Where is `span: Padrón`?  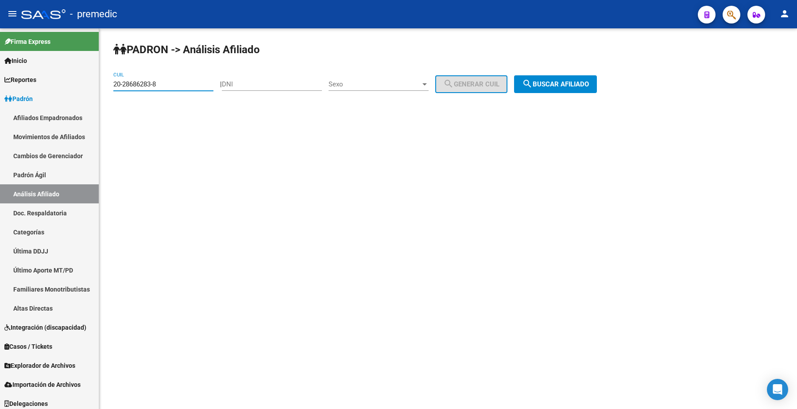
span: Padrón is located at coordinates (19, 99).